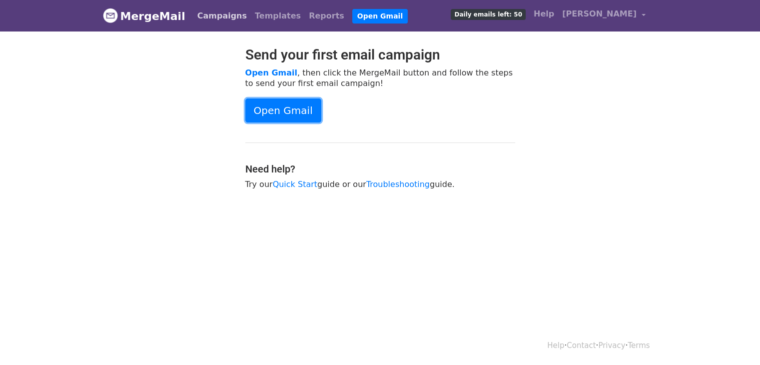 The image size is (760, 365). What do you see at coordinates (380, 184) in the screenshot?
I see `p: Try our guide or our guide.` at bounding box center [380, 184].